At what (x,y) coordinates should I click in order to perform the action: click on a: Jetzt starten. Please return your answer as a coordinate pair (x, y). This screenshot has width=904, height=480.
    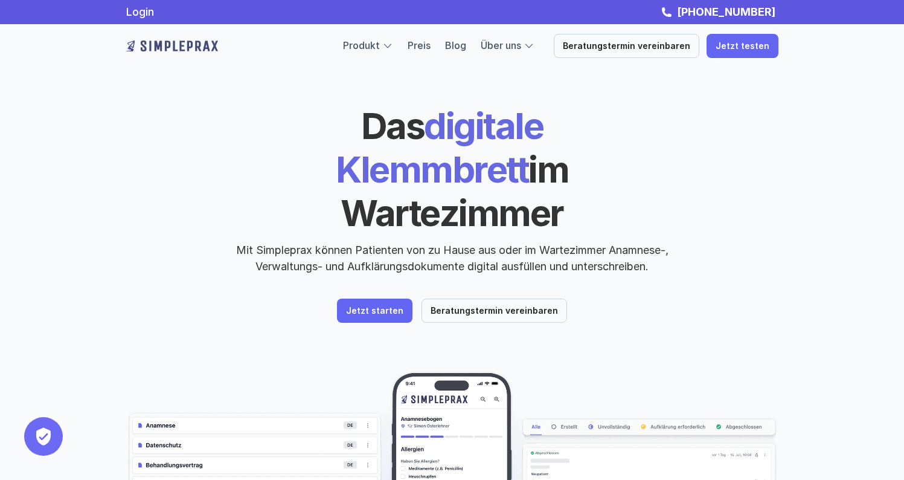
    Looking at the image, I should click on (374, 310).